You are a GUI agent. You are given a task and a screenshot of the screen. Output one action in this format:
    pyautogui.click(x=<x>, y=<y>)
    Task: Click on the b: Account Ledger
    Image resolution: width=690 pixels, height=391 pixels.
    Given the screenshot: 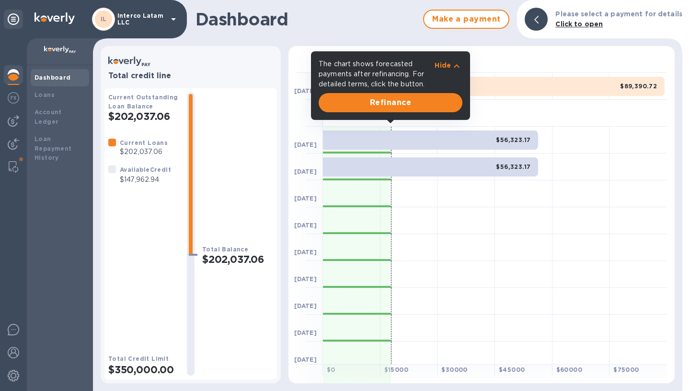 What is the action you would take?
    pyautogui.click(x=48, y=116)
    